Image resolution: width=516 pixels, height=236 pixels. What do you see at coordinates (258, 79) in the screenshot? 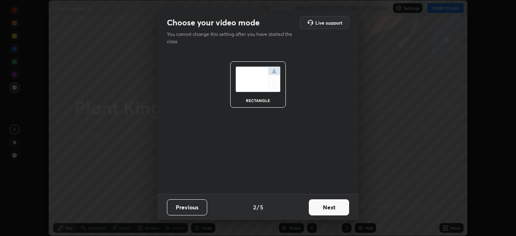
I see `img: normalScreenIcon.ae25ed63.svg` at bounding box center [258, 79].